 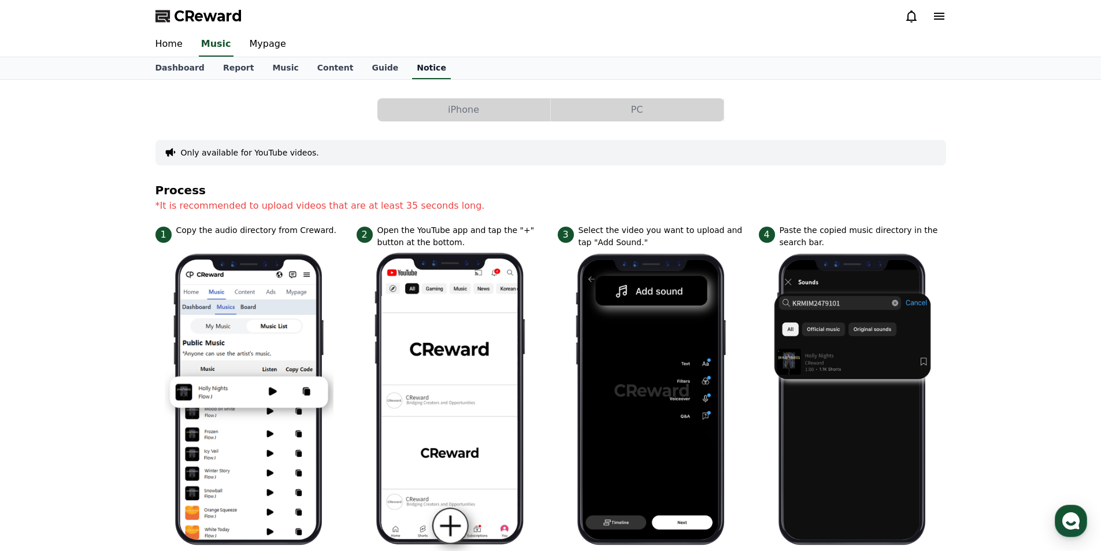 I want to click on a: Settings, so click(x=185, y=381).